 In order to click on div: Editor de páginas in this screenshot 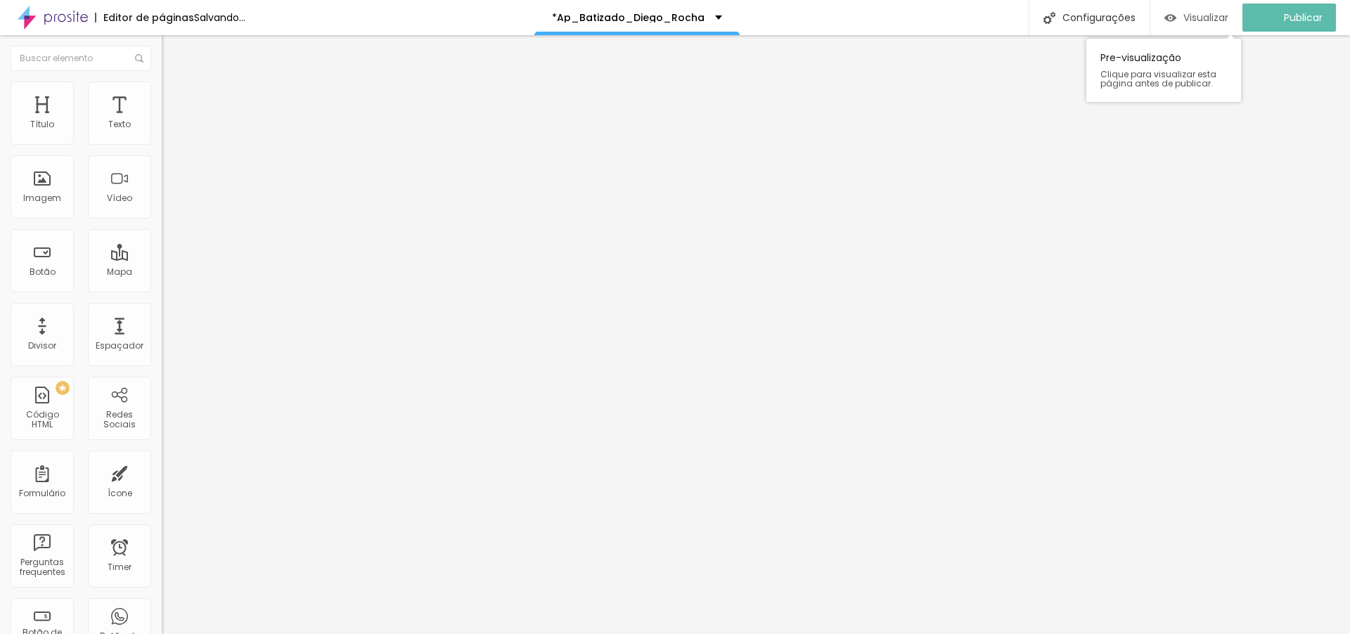, I will do `click(144, 18)`.